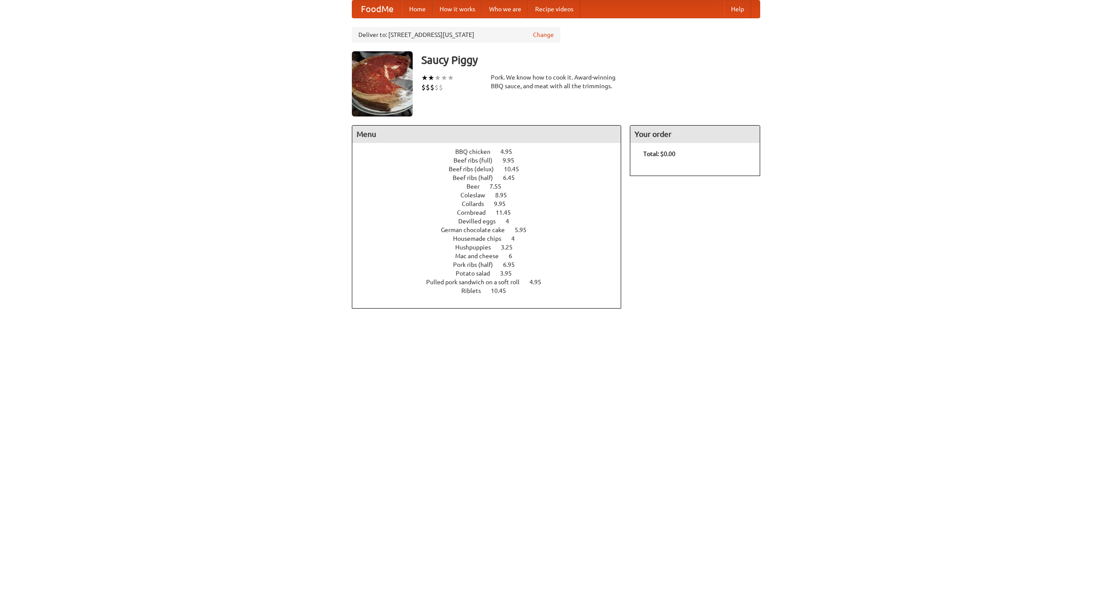 Image resolution: width=1112 pixels, height=615 pixels. I want to click on a: BBQ chicken 4.95, so click(492, 152).